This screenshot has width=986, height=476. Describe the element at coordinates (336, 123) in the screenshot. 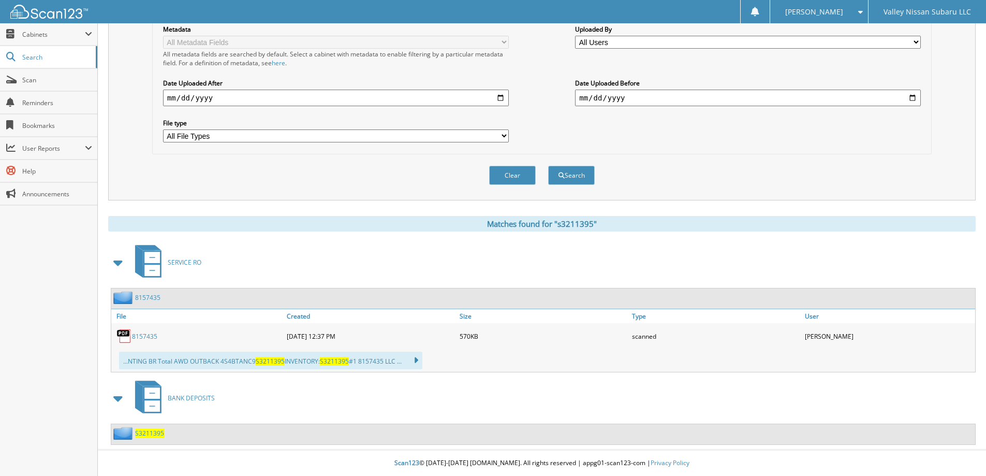

I see `label: File type` at that location.